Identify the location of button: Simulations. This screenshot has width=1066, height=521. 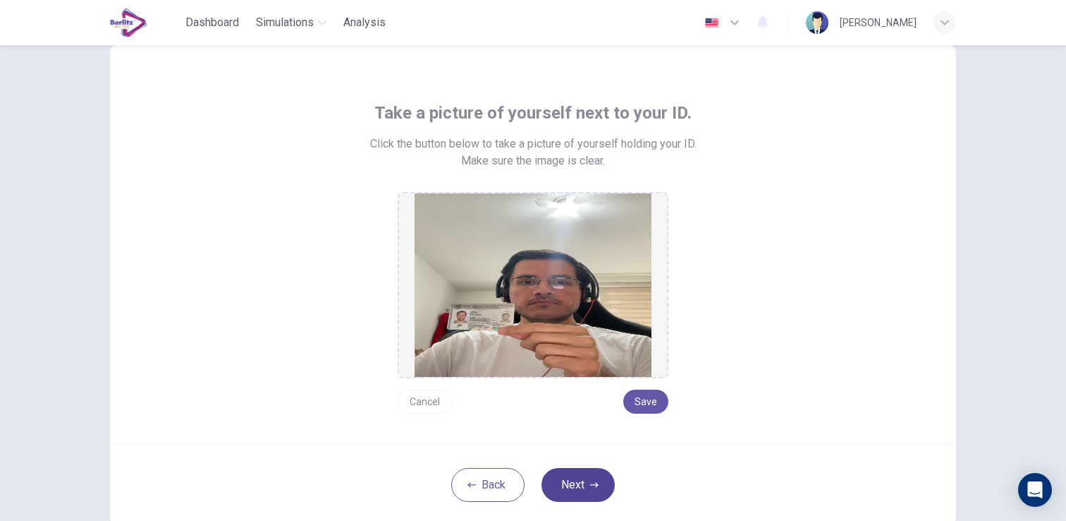
(291, 23).